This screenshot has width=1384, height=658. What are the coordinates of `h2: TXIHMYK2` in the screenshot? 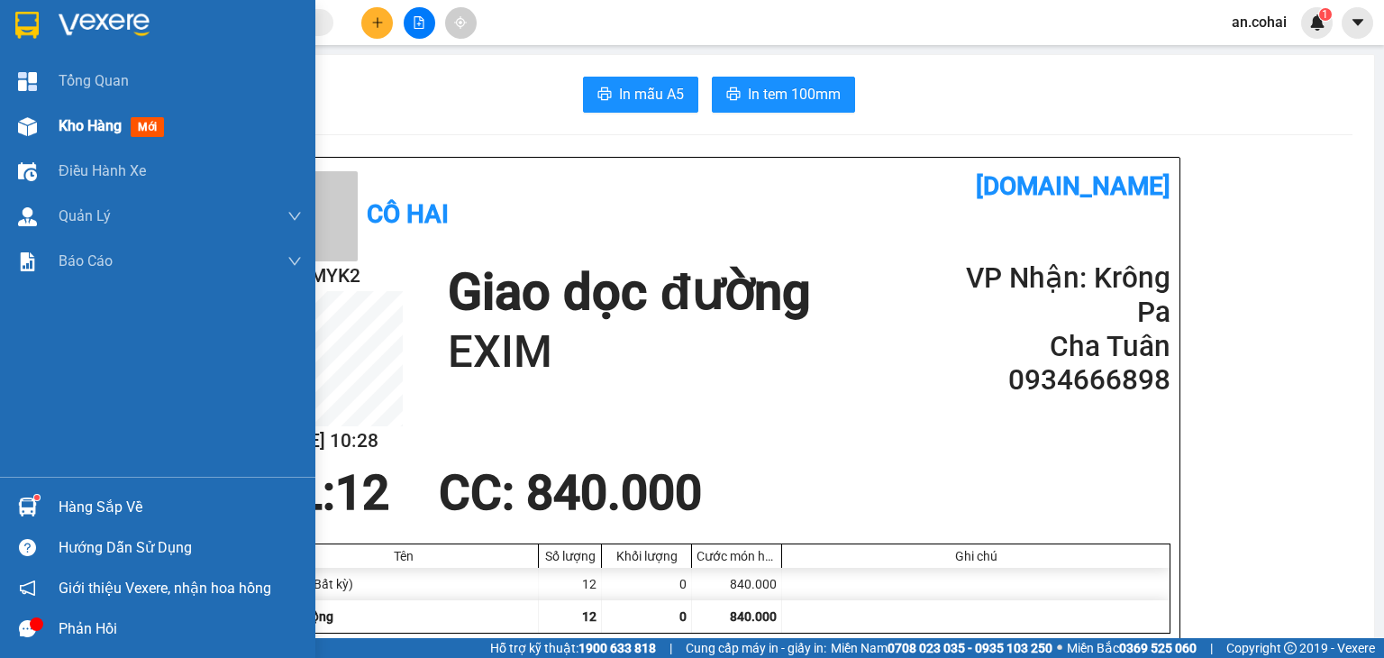 It's located at (335, 276).